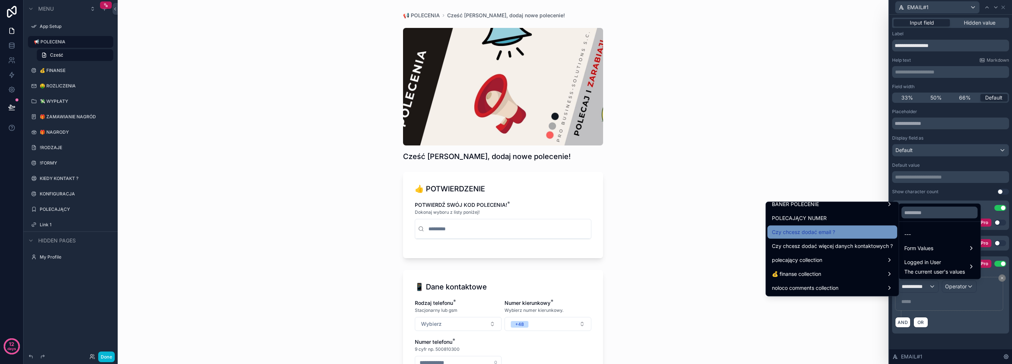  Describe the element at coordinates (918, 249) in the screenshot. I see `span: Form Values` at that location.